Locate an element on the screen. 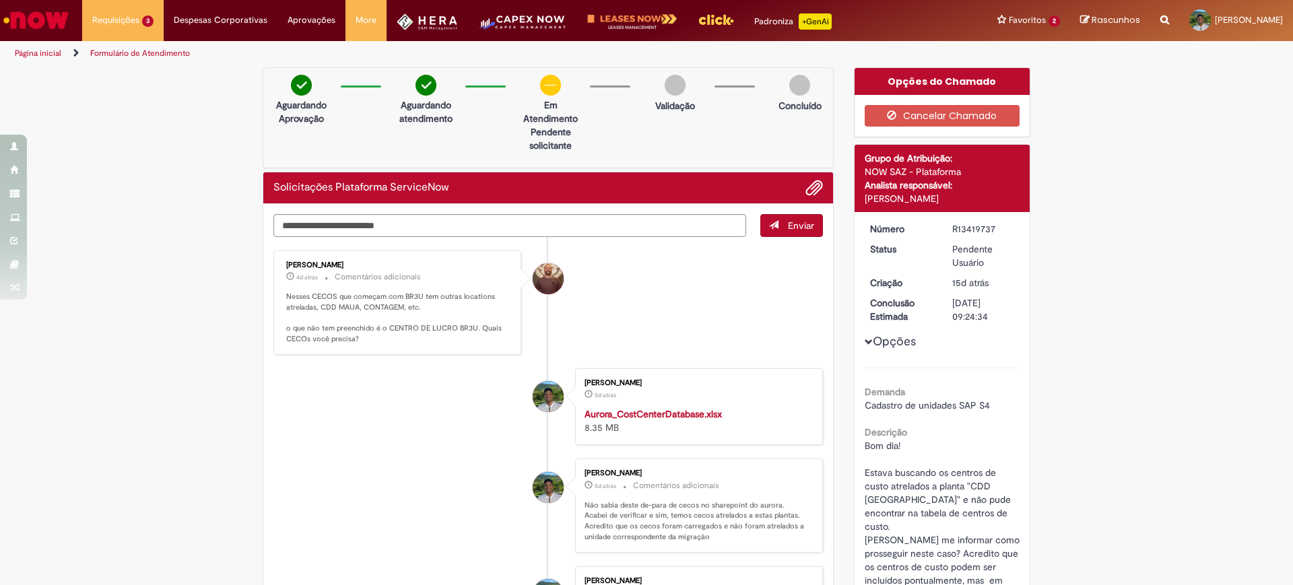 The width and height of the screenshot is (1293, 585). span: 2 is located at coordinates (1054, 21).